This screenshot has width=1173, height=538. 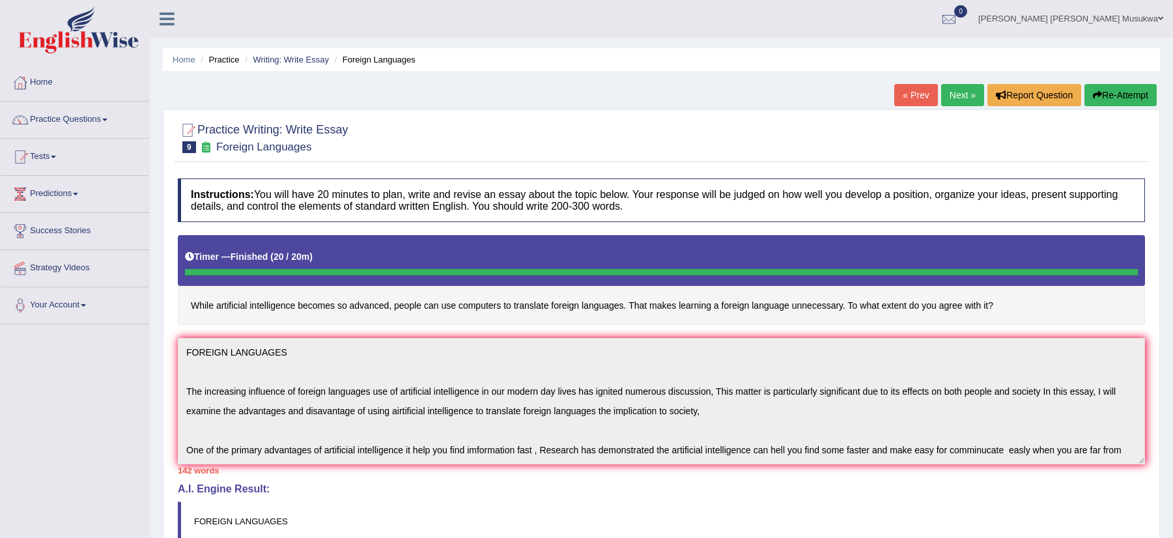 I want to click on span: FOREIGN, so click(x=213, y=521).